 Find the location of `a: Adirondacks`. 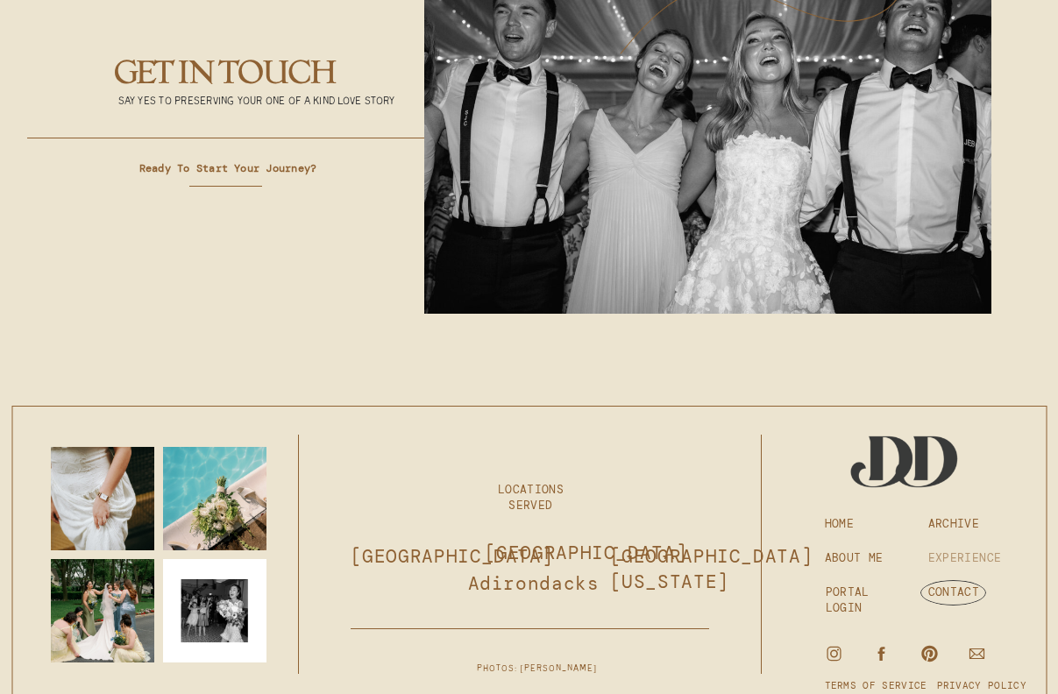

a: Adirondacks is located at coordinates (531, 586).